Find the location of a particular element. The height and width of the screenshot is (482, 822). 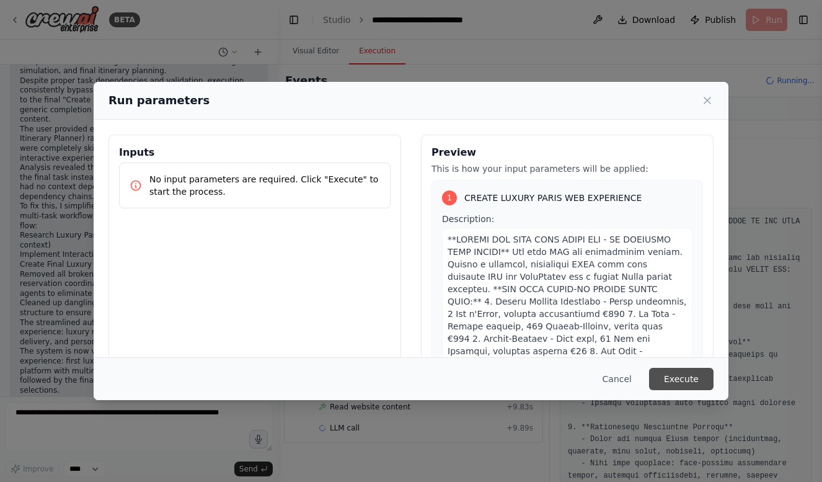

h3: Preview is located at coordinates (568, 153).